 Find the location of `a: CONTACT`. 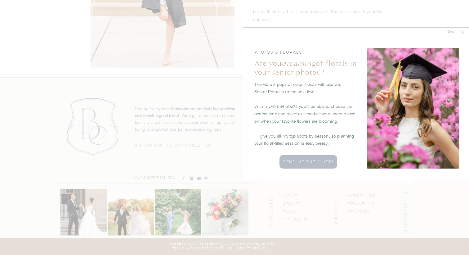

a: CONTACT is located at coordinates (294, 220).